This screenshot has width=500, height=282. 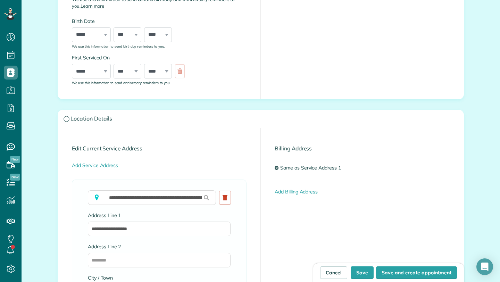 What do you see at coordinates (312, 168) in the screenshot?
I see `a: Same as Service Address 1` at bounding box center [312, 168].